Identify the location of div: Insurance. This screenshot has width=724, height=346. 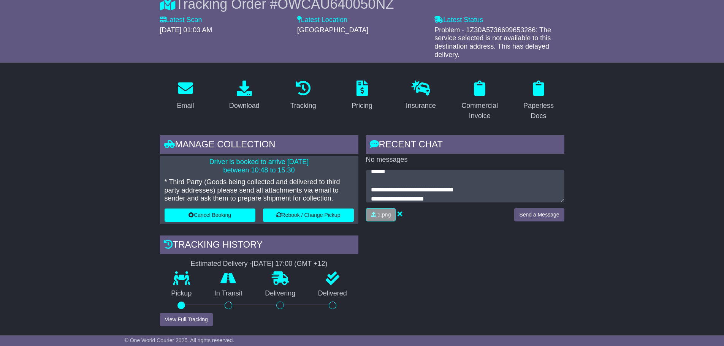
(421, 106).